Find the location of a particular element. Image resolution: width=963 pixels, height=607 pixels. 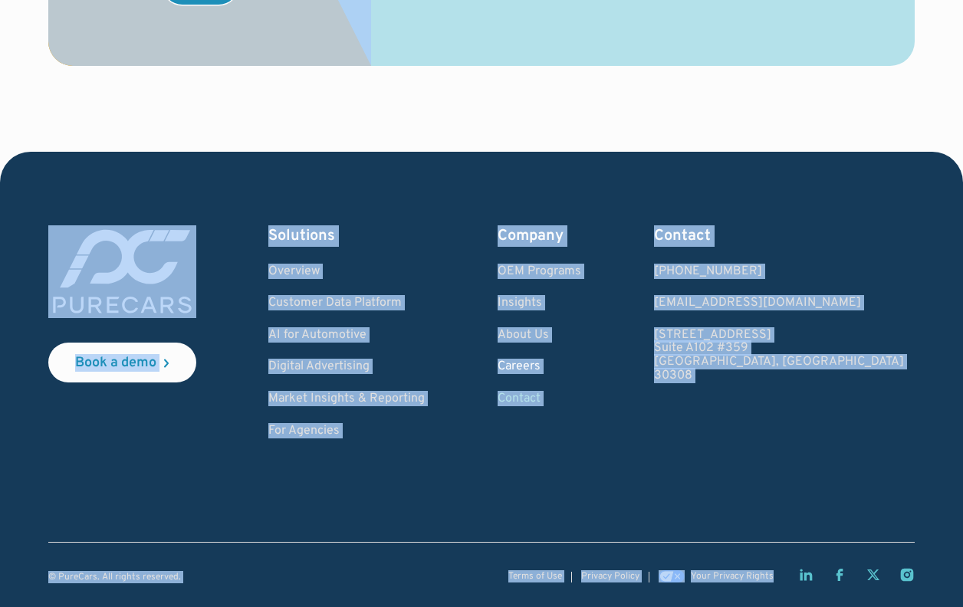

div: Contact is located at coordinates (779, 236).